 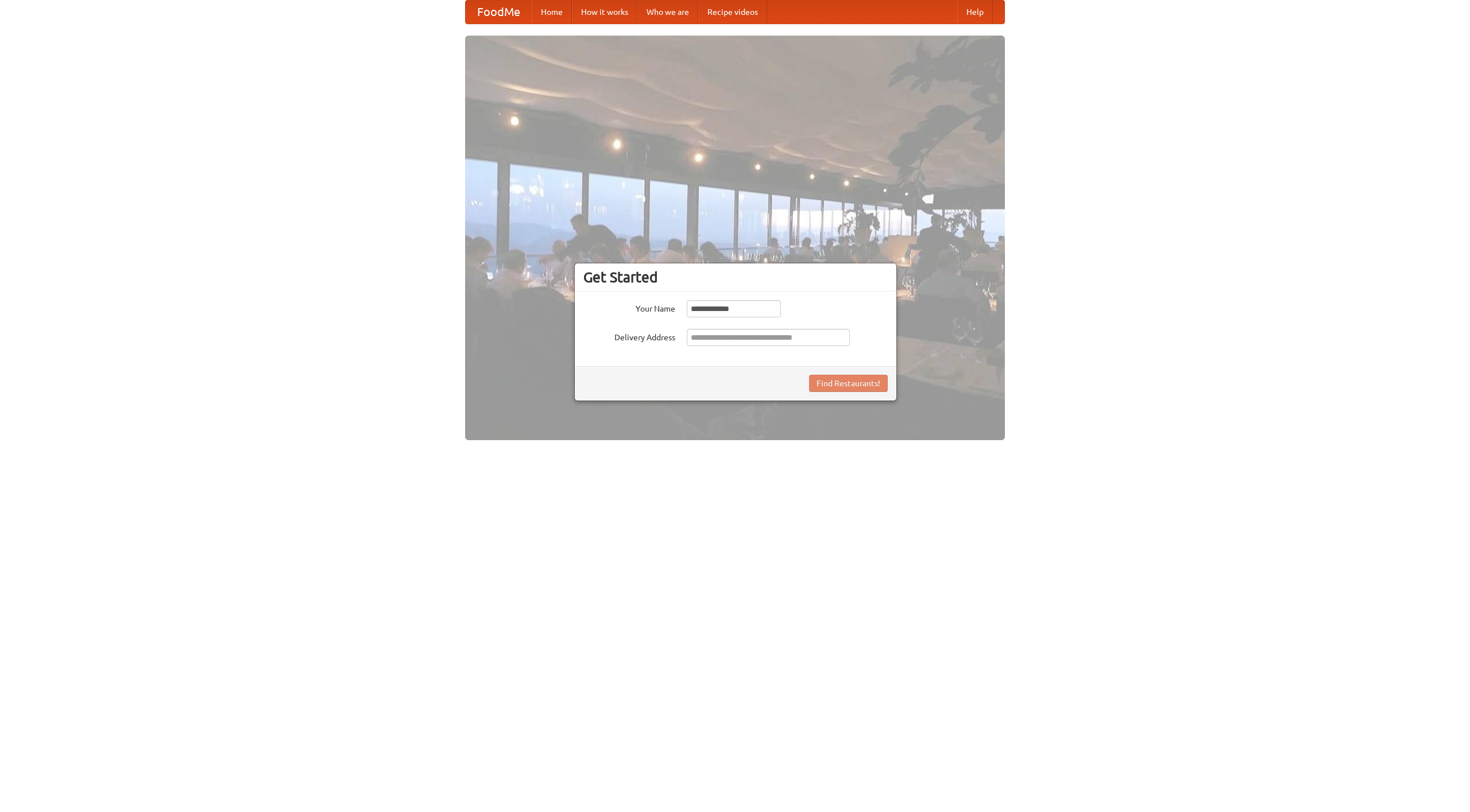 I want to click on a: Home, so click(x=552, y=12).